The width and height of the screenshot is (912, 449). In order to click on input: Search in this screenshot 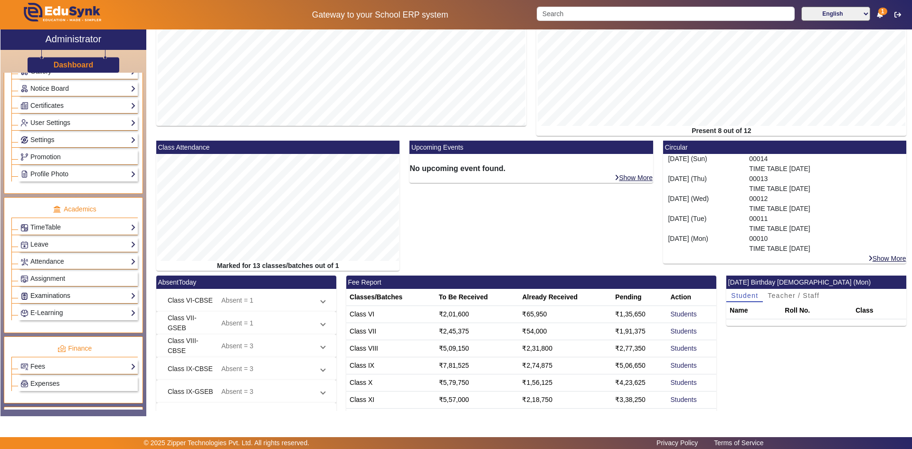, I will do `click(666, 14)`.